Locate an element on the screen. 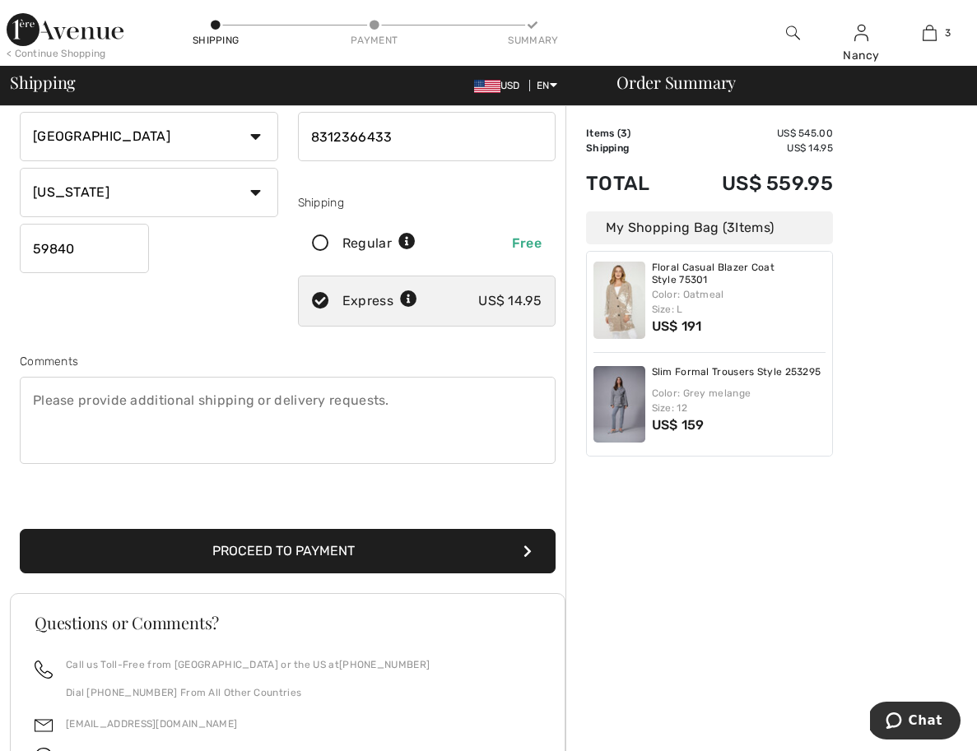 This screenshot has width=977, height=751. img: US Dollar is located at coordinates (487, 86).